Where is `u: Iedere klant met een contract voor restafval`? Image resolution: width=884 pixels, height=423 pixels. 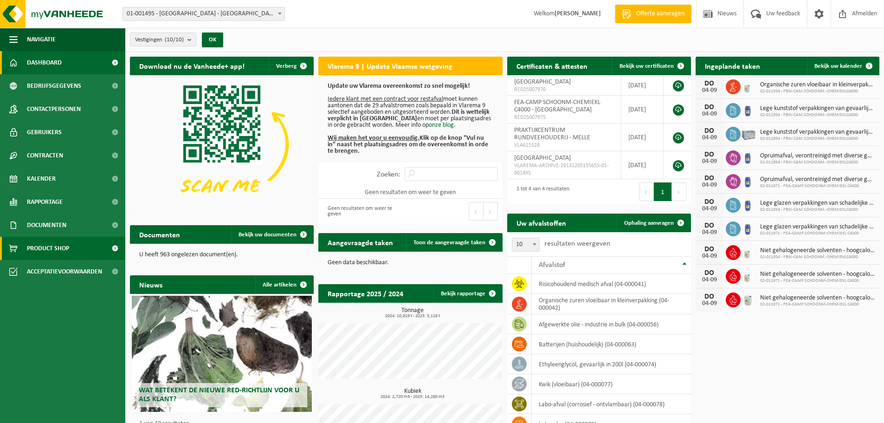
u: Iedere klant met een contract voor restafval is located at coordinates (385, 99).